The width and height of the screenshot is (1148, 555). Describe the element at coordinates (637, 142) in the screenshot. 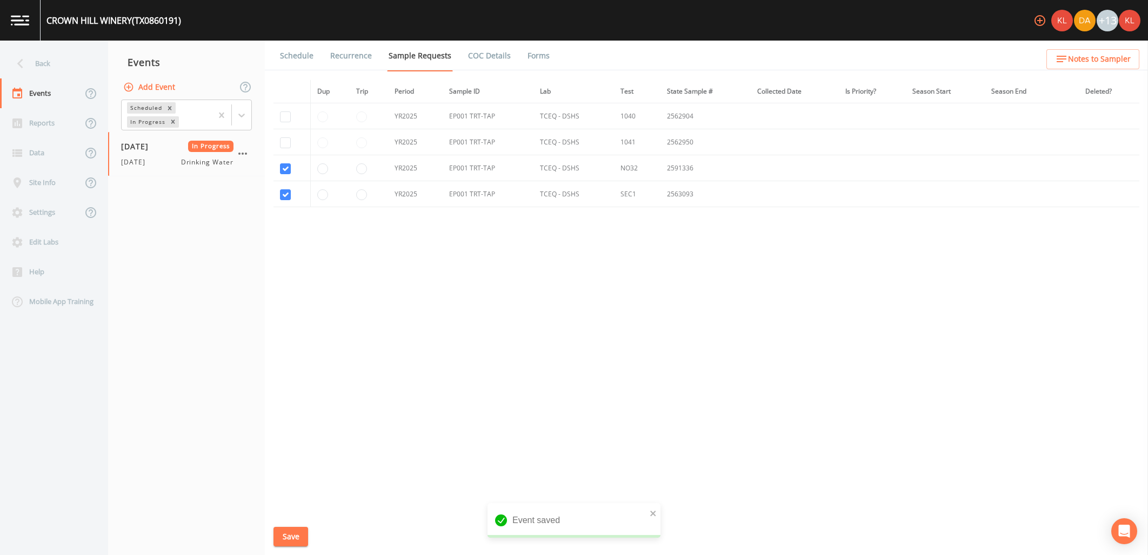

I see `td: 1041` at that location.